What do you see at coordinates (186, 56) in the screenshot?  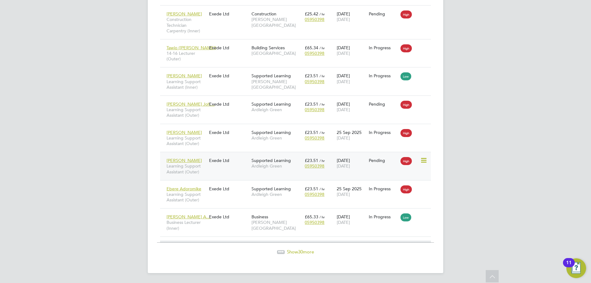 I see `span: 14-16 Lecturer (Outer)` at bounding box center [186, 56].